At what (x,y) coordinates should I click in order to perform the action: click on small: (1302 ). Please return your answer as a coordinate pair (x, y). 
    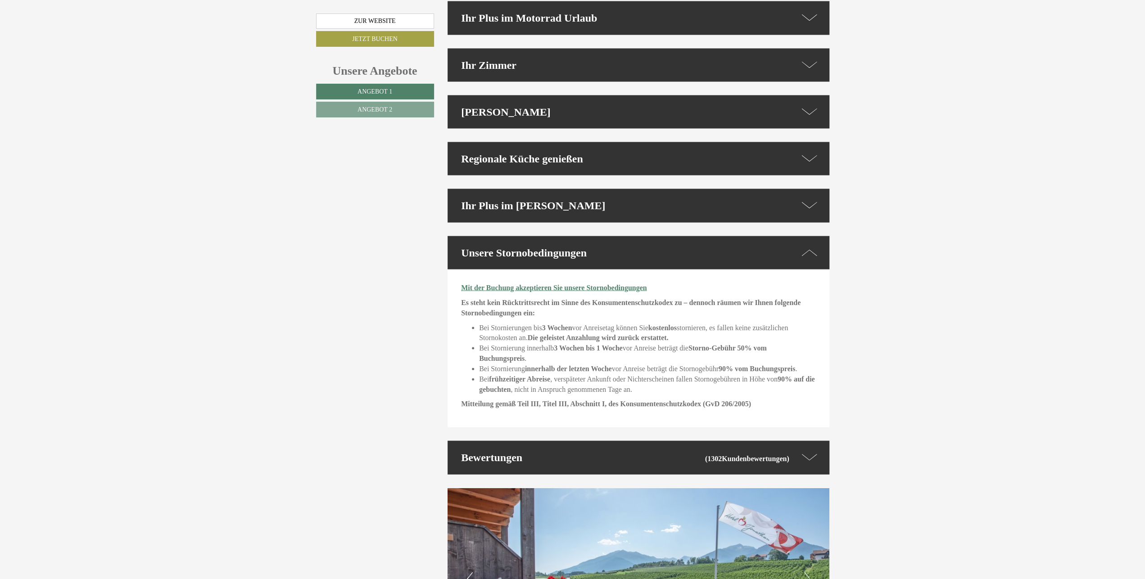
    Looking at the image, I should click on (747, 459).